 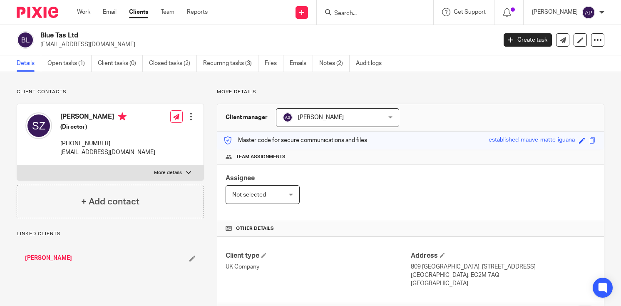 I want to click on a: Reports, so click(x=197, y=12).